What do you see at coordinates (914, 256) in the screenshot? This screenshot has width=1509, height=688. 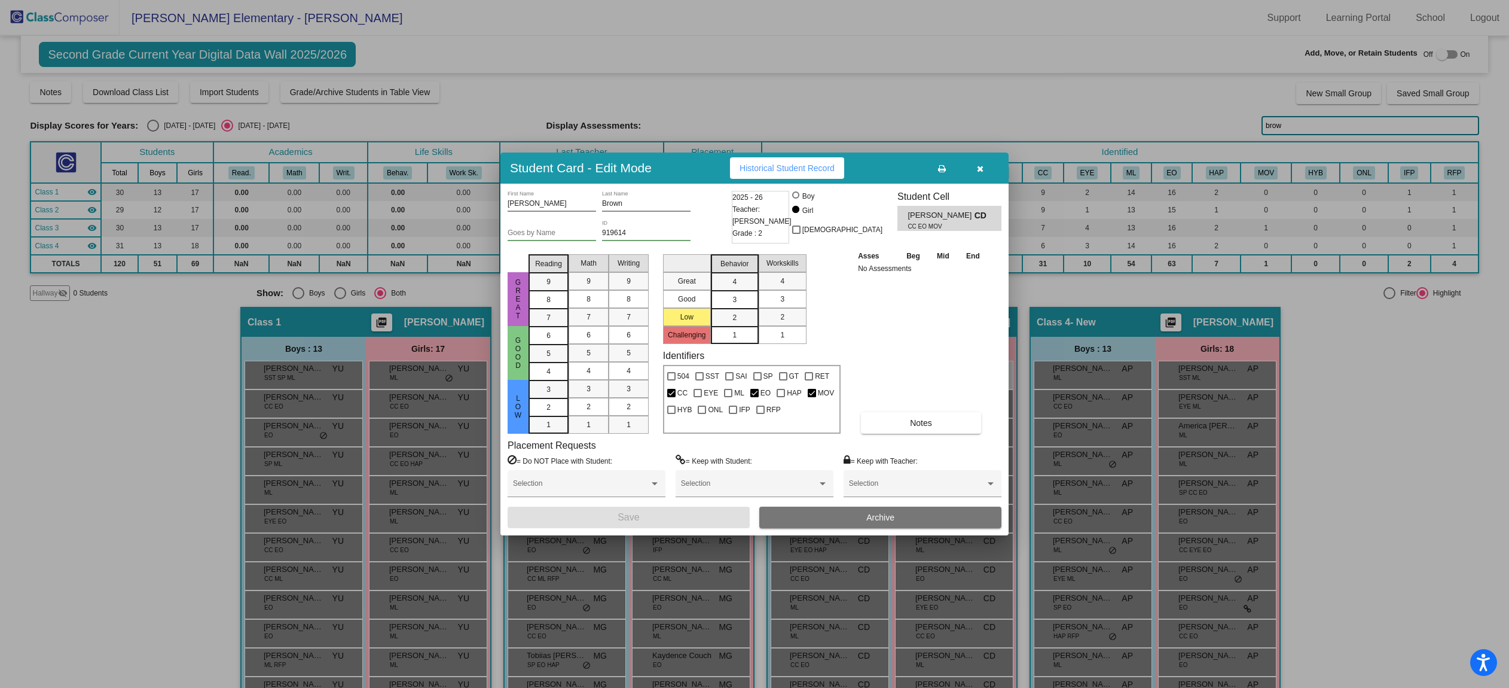 I see `th: Beg` at bounding box center [914, 256].